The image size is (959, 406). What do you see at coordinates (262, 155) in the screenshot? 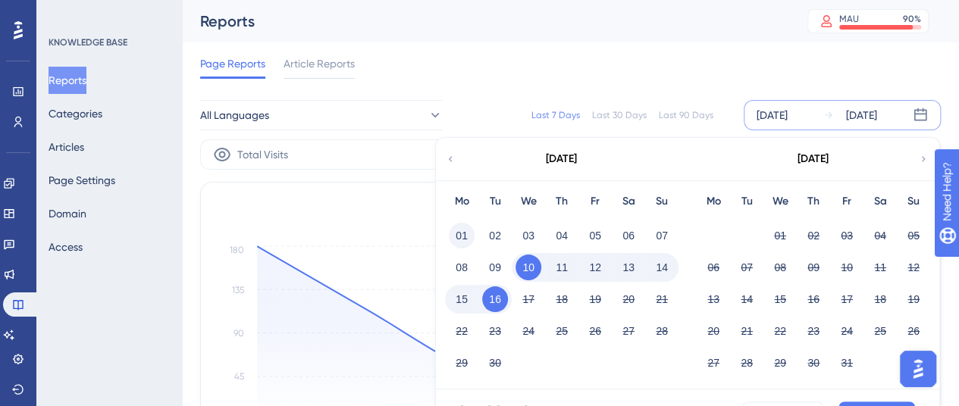
I see `span: Total Visits` at bounding box center [262, 155].